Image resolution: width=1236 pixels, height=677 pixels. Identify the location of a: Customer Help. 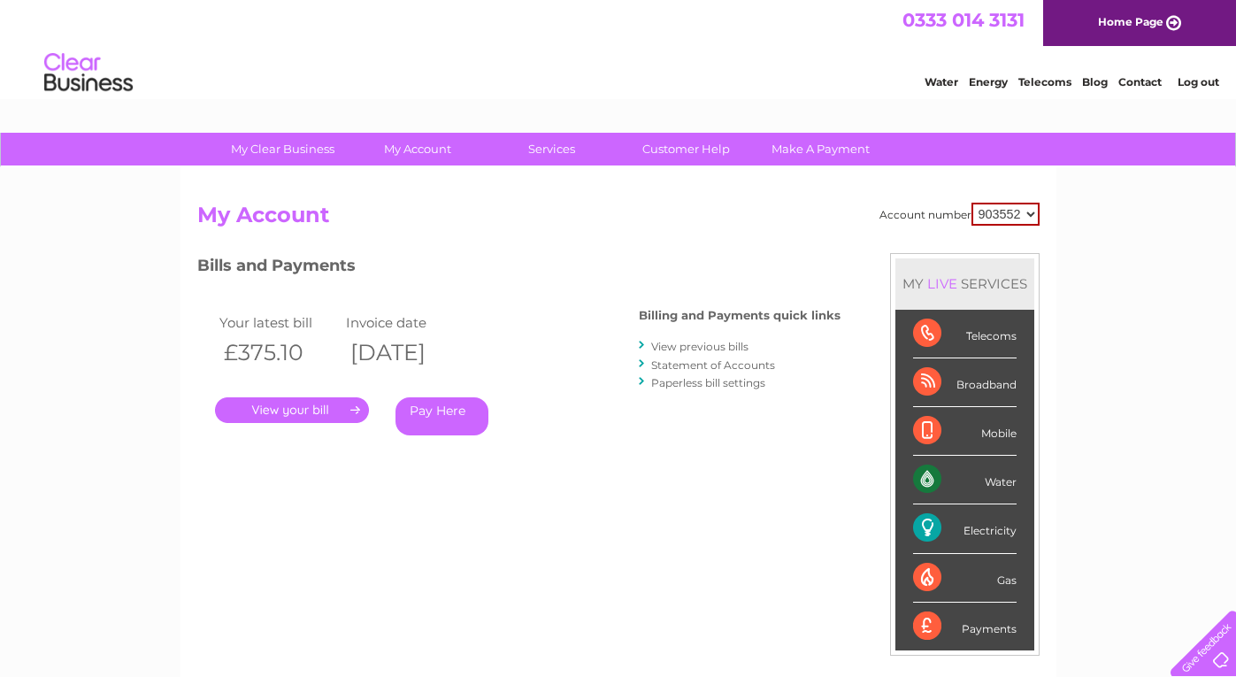
(686, 149).